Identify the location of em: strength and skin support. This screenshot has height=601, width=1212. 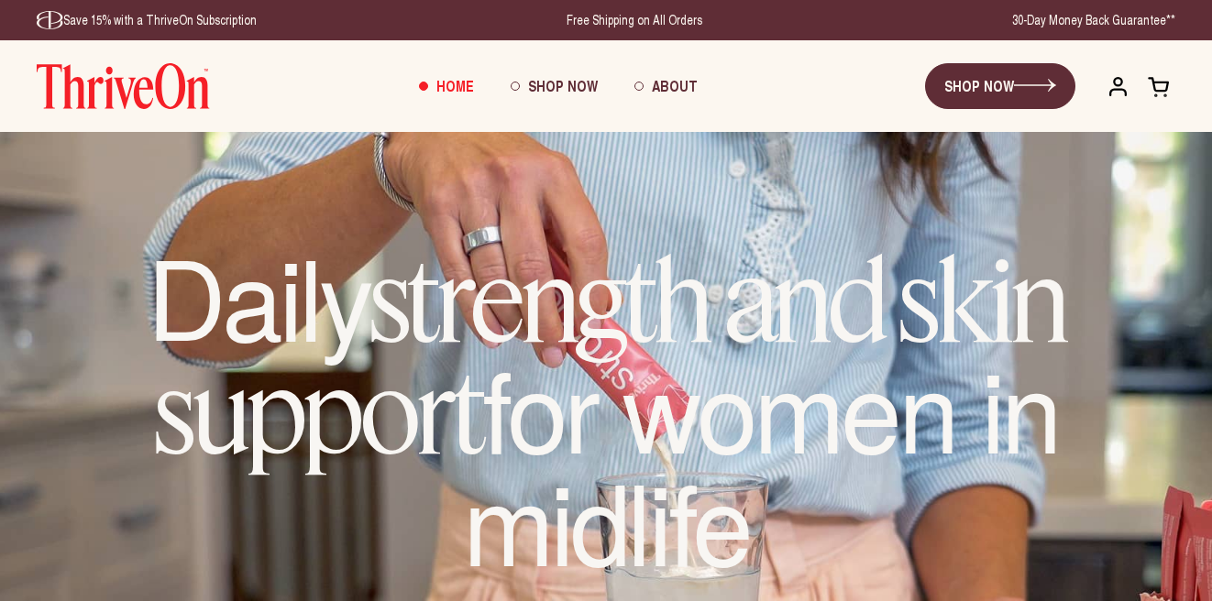
(609, 356).